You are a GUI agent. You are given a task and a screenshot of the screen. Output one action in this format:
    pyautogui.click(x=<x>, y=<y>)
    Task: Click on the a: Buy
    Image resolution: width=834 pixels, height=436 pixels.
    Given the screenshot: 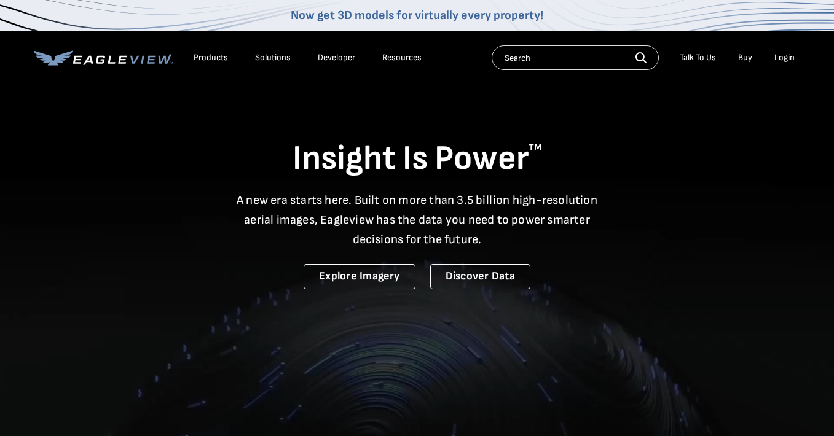 What is the action you would take?
    pyautogui.click(x=745, y=58)
    